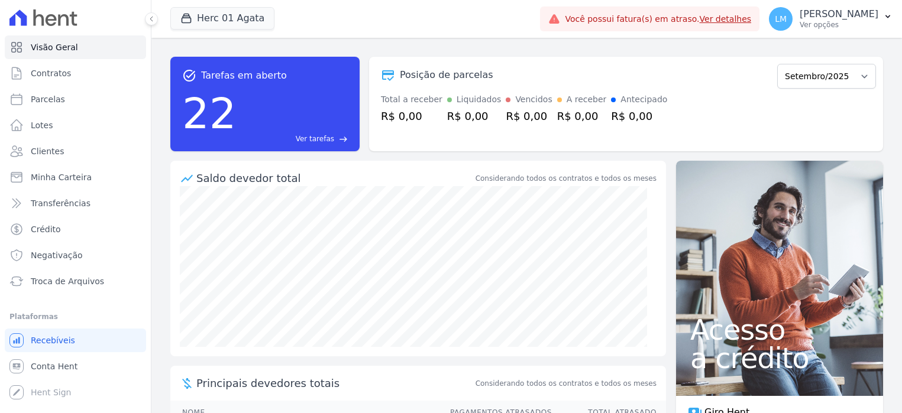 The image size is (902, 413). What do you see at coordinates (566, 384) in the screenshot?
I see `span: Considerando todos os contratos e todos os meses` at bounding box center [566, 384].